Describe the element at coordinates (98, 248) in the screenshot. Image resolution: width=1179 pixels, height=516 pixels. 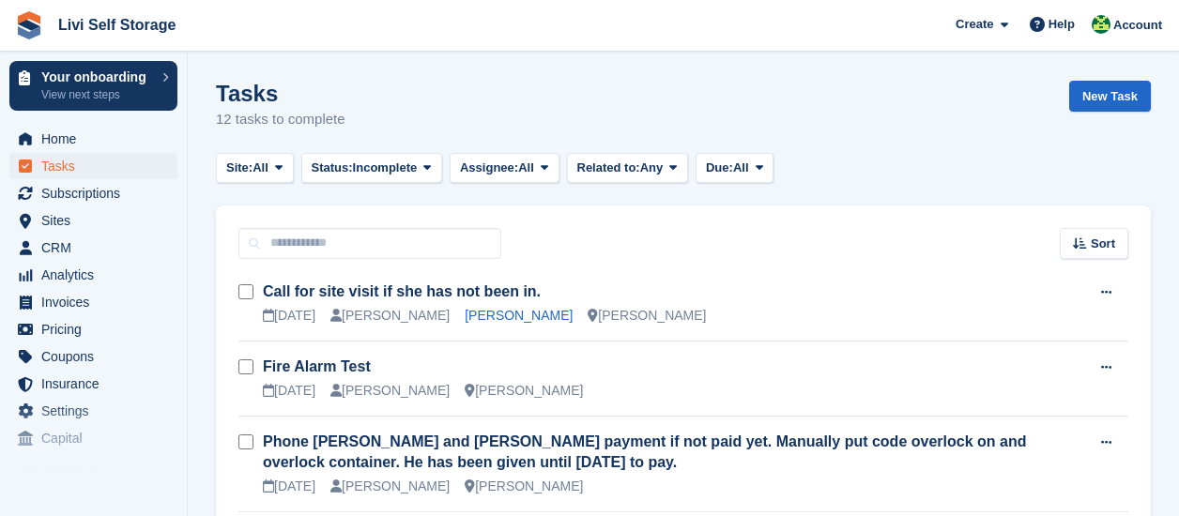
I see `span: CRM` at that location.